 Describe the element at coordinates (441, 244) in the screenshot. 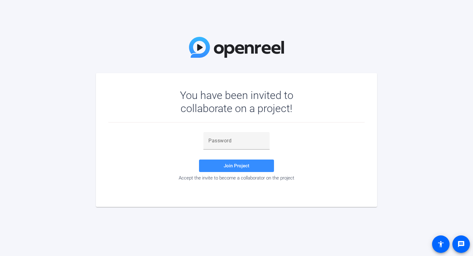

I see `mat-icon: accessibility` at that location.